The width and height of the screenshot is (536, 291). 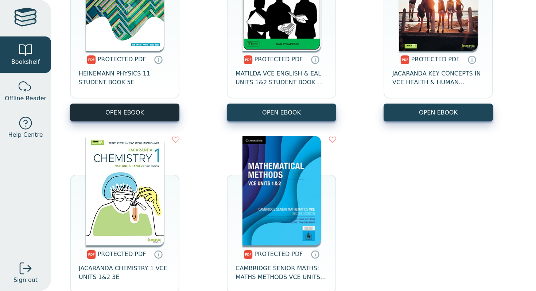 I want to click on span: Sign out, so click(x=26, y=280).